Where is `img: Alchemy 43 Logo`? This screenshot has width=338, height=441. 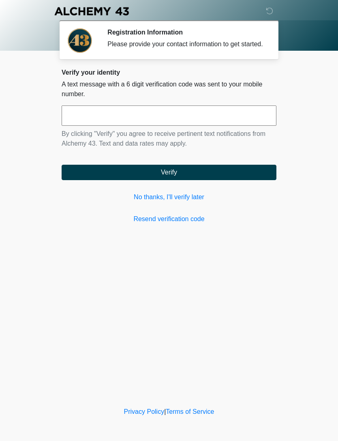
img: Alchemy 43 Logo is located at coordinates (92, 11).